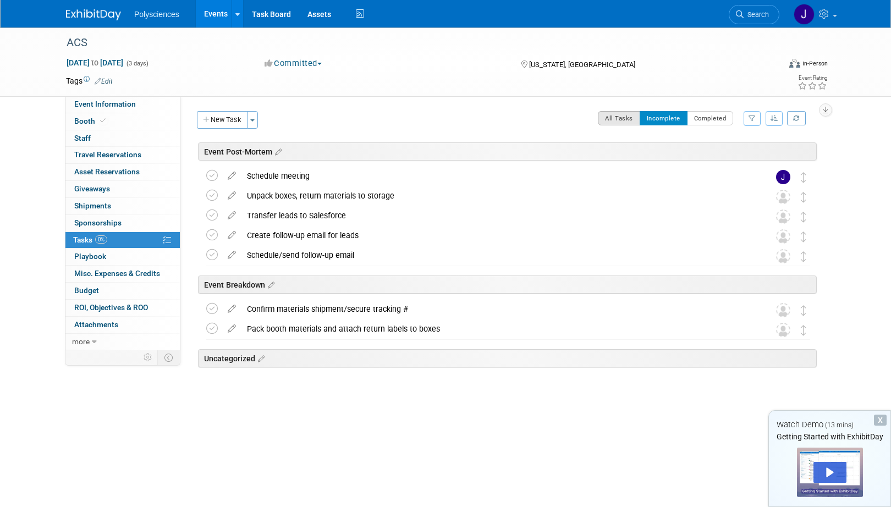 The width and height of the screenshot is (891, 507). I want to click on a: Attachments, so click(123, 325).